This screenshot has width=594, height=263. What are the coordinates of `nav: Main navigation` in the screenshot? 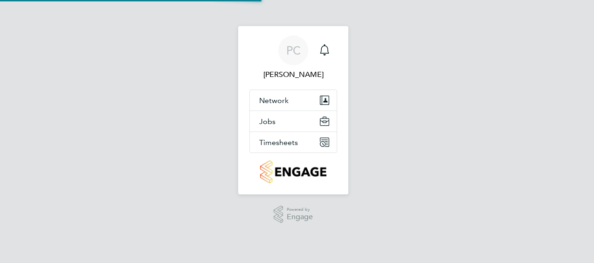 It's located at (293, 110).